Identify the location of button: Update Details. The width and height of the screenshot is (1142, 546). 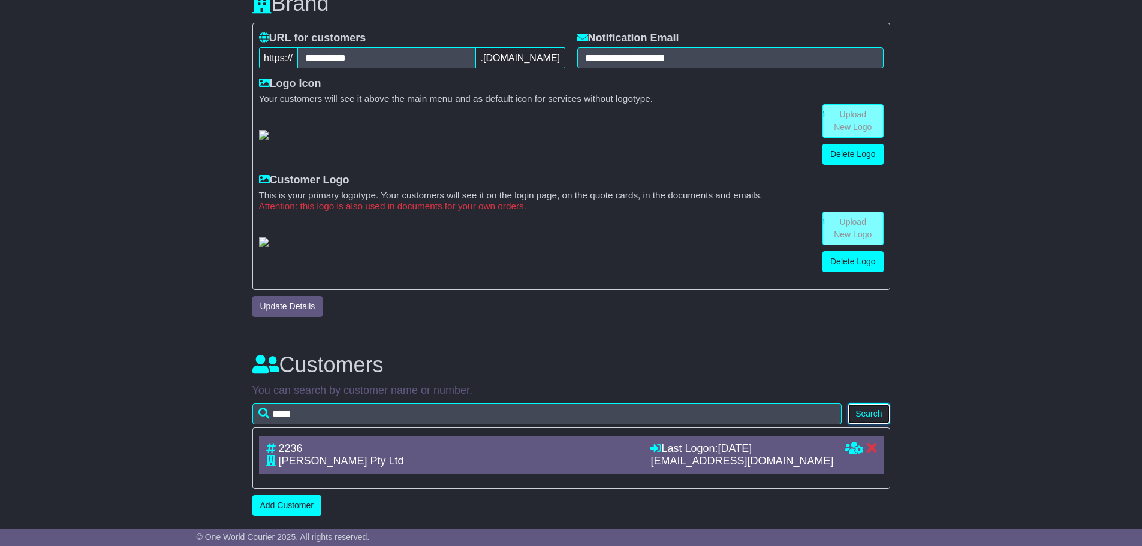
(288, 306).